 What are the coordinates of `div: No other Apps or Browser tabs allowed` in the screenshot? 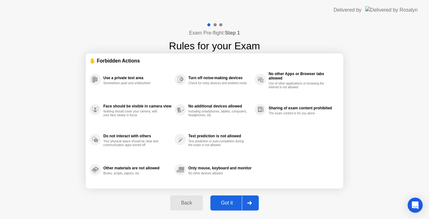 It's located at (302, 76).